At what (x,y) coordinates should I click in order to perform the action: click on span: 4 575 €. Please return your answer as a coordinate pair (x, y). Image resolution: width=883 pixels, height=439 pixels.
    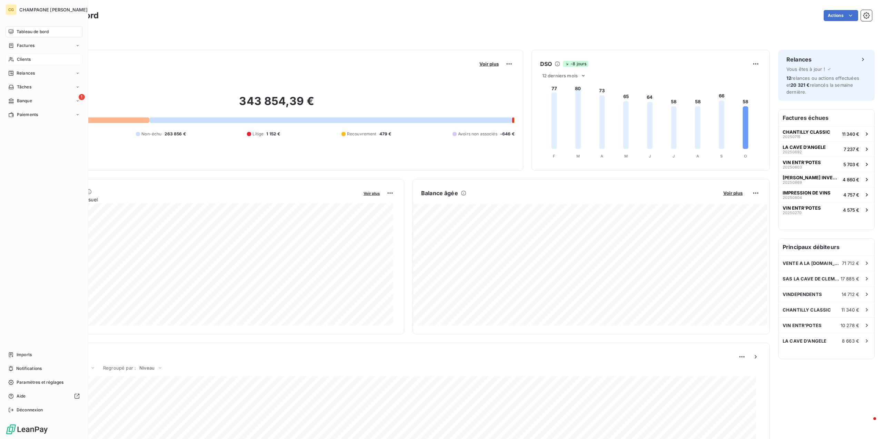
    Looking at the image, I should click on (851, 210).